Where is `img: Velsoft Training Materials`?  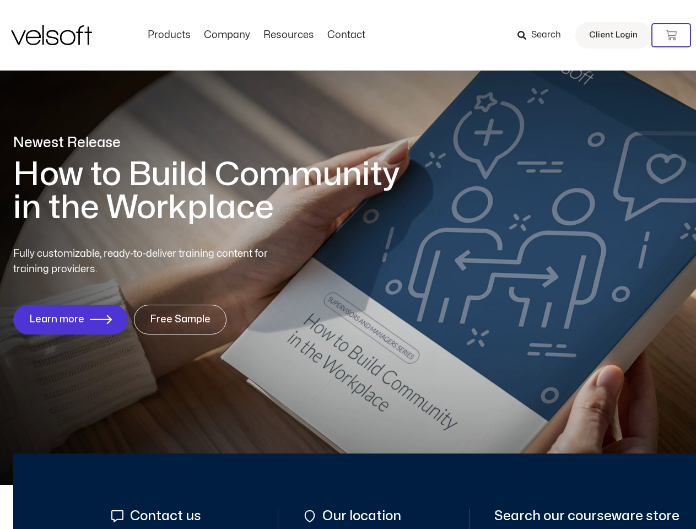
img: Velsoft Training Materials is located at coordinates (51, 35).